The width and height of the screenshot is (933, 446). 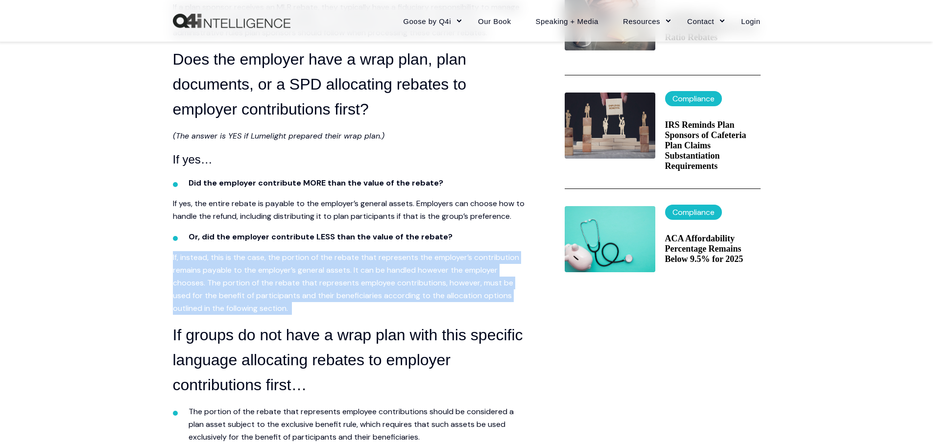 I want to click on h3: If groups do not have a wrap plan with this specific language allocating rebates to employer cont..., so click(x=349, y=360).